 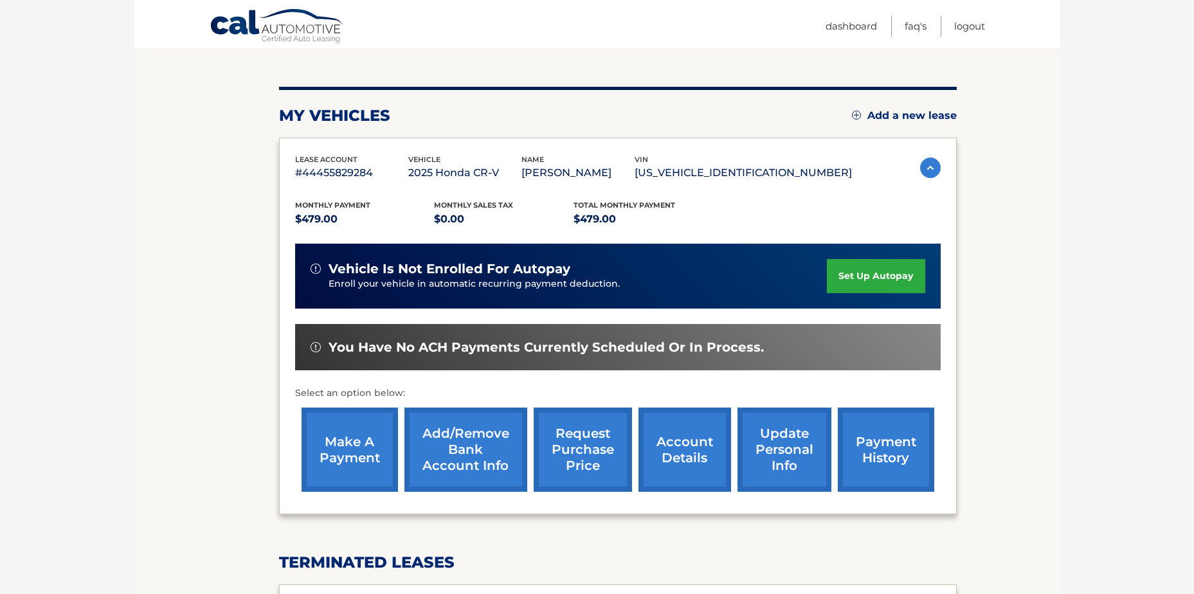 What do you see at coordinates (449, 269) in the screenshot?
I see `span: vehicle is not enrolled for autopay` at bounding box center [449, 269].